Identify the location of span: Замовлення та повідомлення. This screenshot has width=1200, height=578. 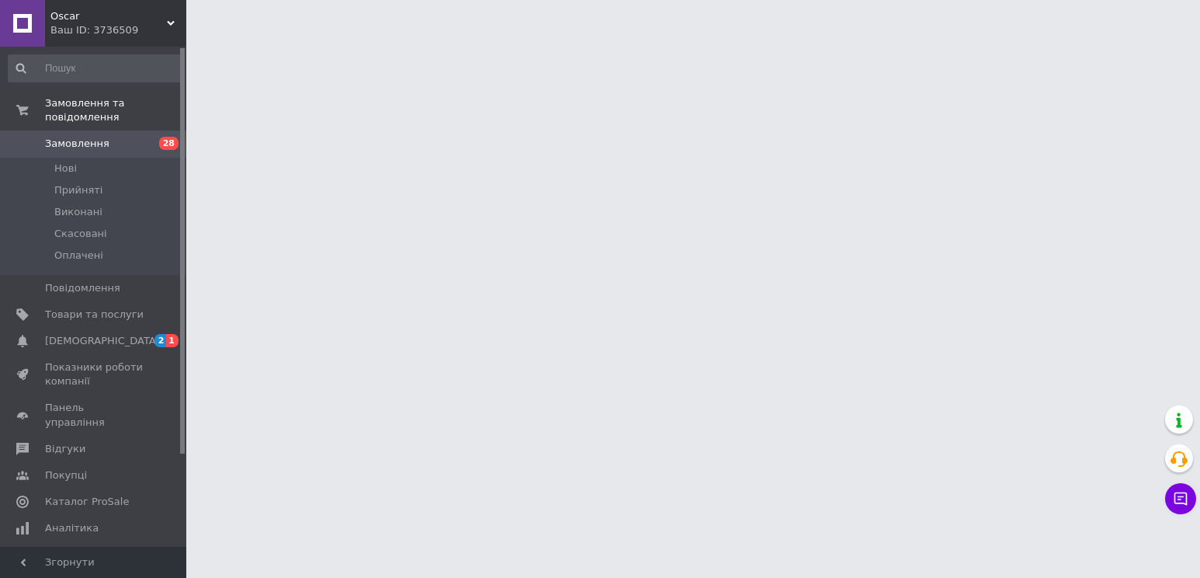
(116, 110).